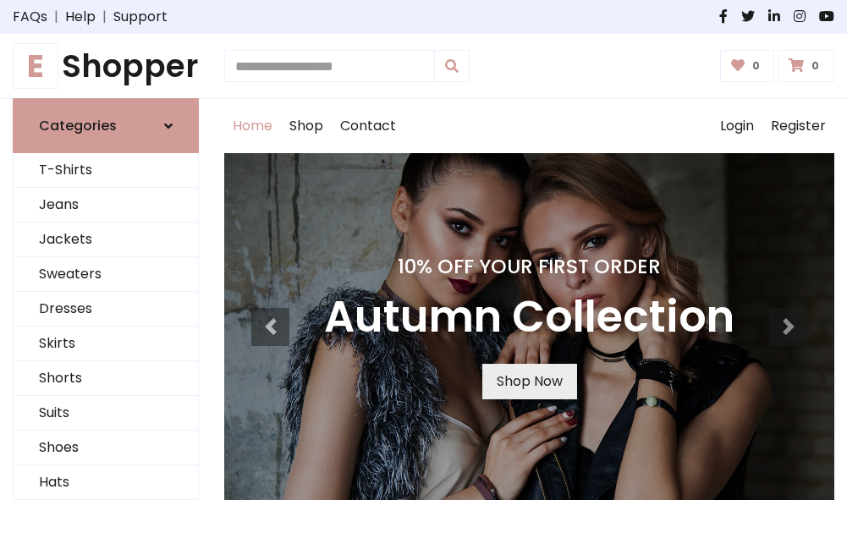  What do you see at coordinates (106, 66) in the screenshot?
I see `h1: Shopper` at bounding box center [106, 66].